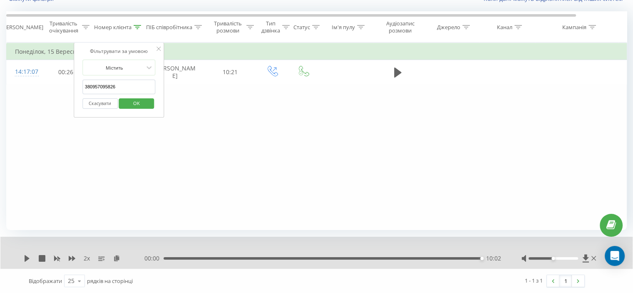 This screenshot has height=293, width=633. What do you see at coordinates (400, 27) in the screenshot?
I see `div: Аудіозапис розмови` at bounding box center [400, 27].